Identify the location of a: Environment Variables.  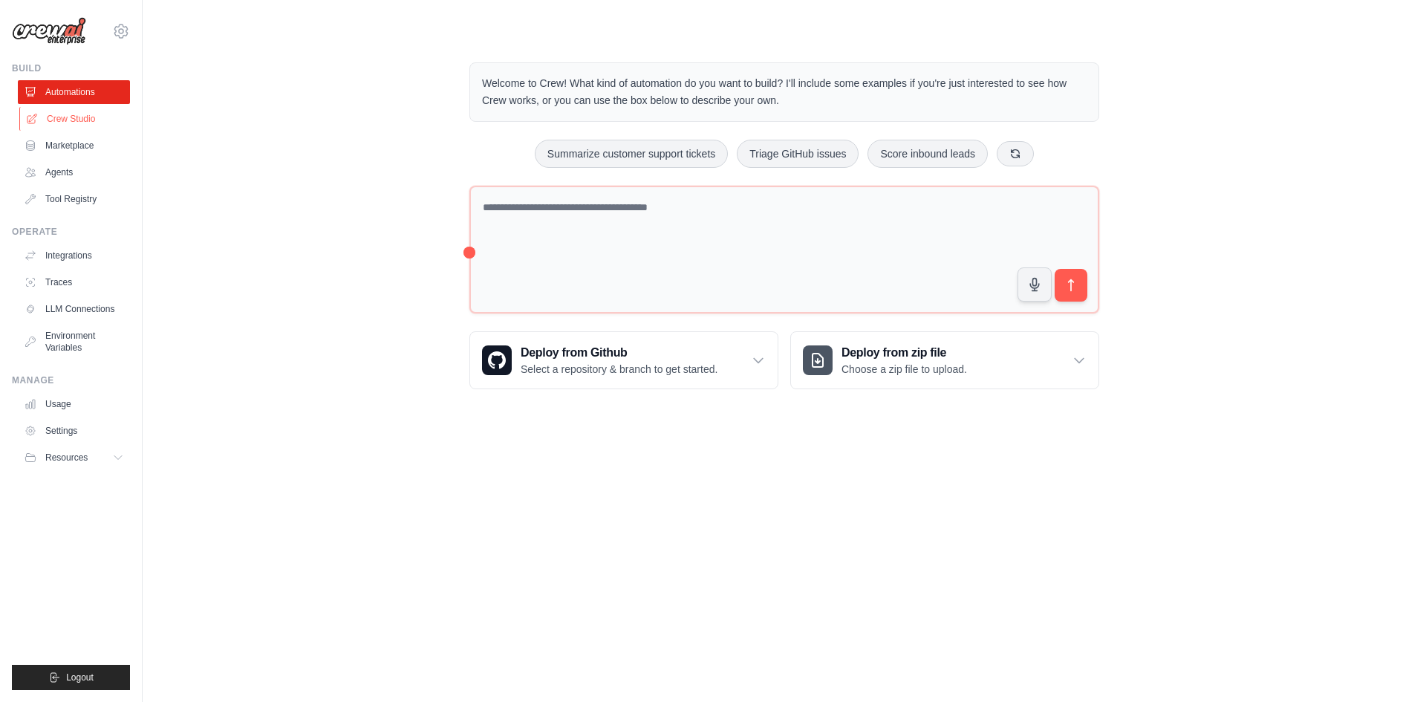
(74, 342).